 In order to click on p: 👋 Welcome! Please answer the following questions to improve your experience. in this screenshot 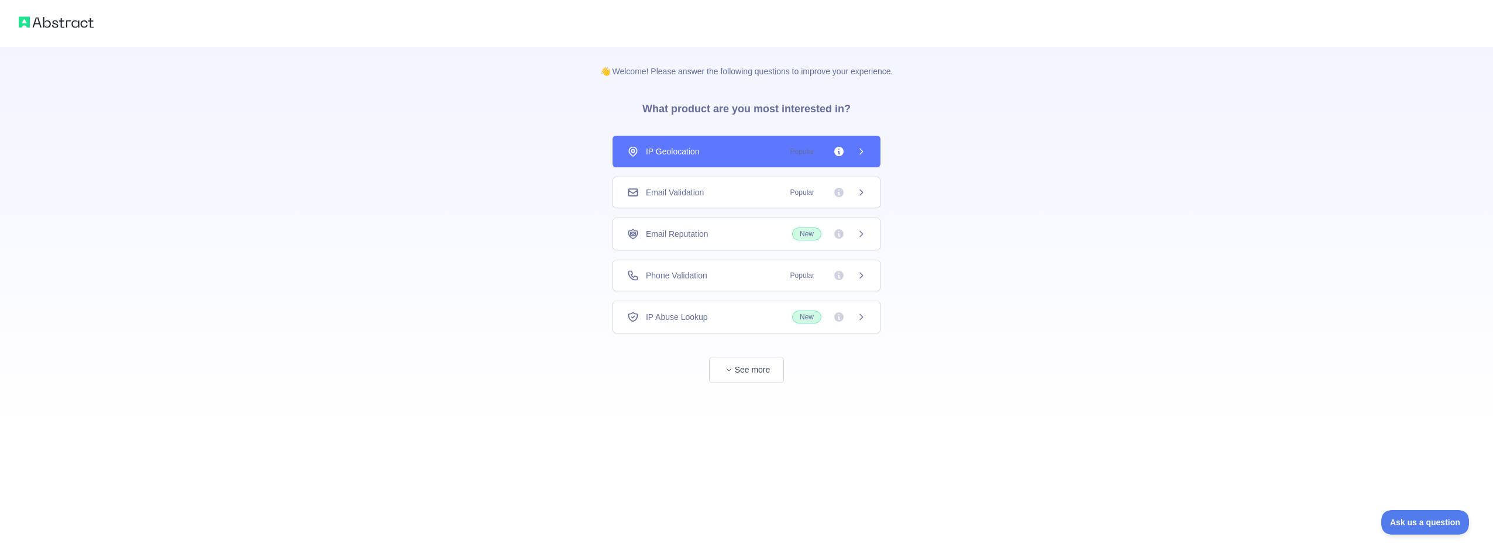, I will do `click(746, 62)`.